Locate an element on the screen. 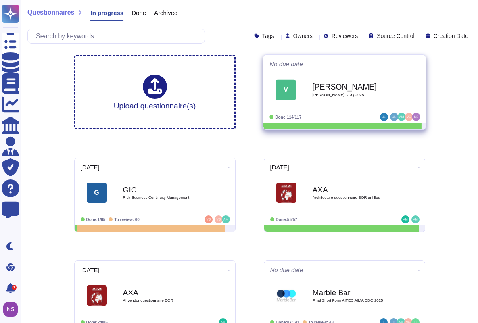 The height and width of the screenshot is (323, 478). span: In progress is located at coordinates (107, 13).